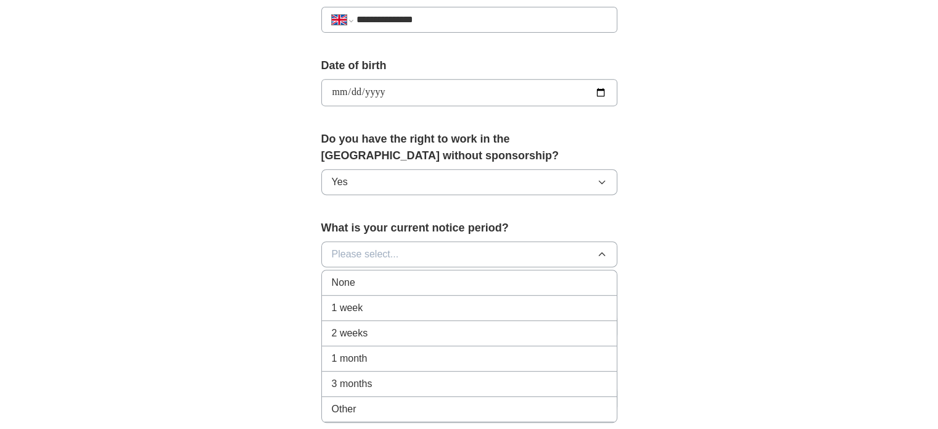 The height and width of the screenshot is (429, 938). Describe the element at coordinates (344, 409) in the screenshot. I see `span: Other` at that location.